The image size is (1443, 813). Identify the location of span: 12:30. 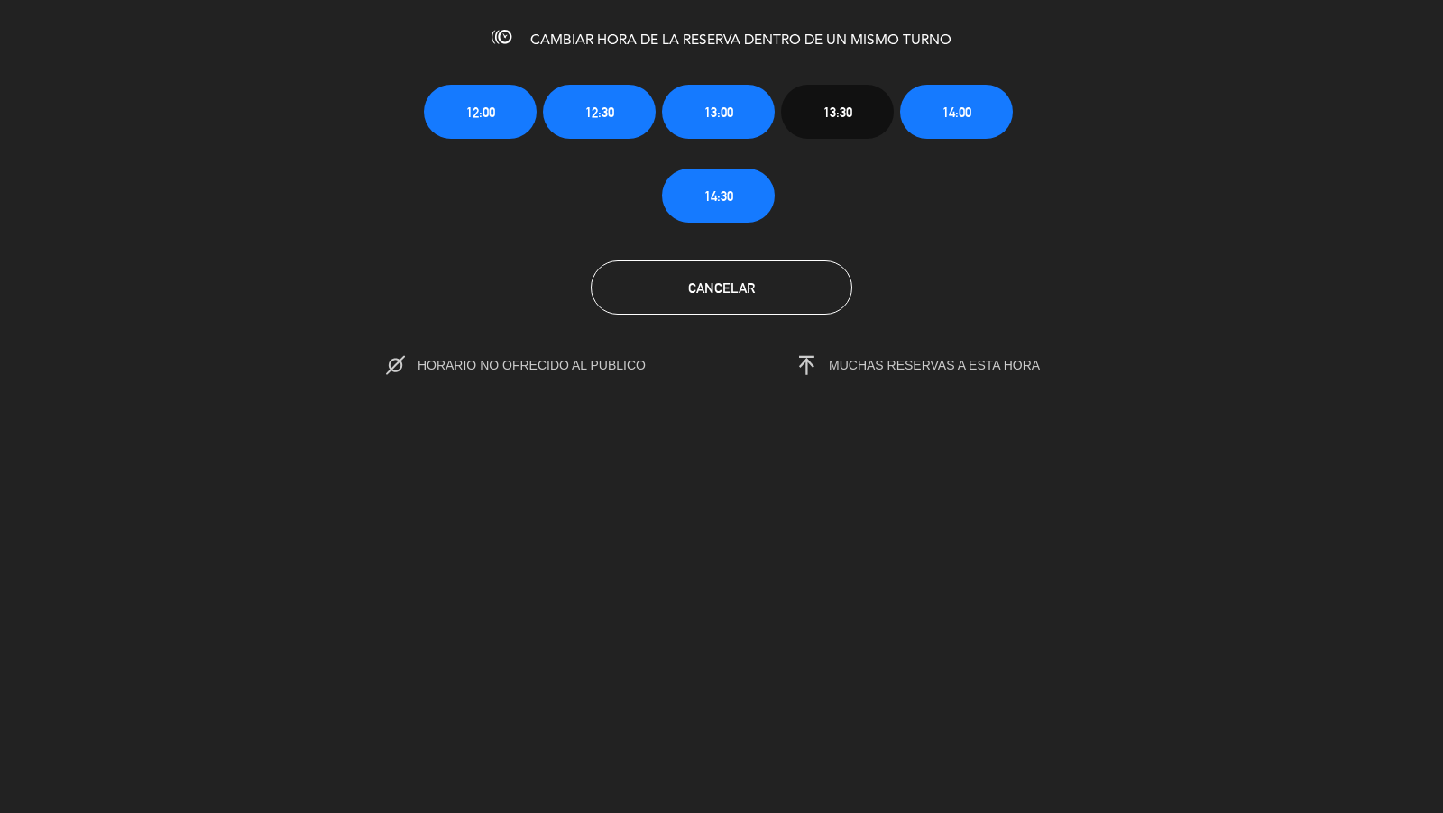
(600, 112).